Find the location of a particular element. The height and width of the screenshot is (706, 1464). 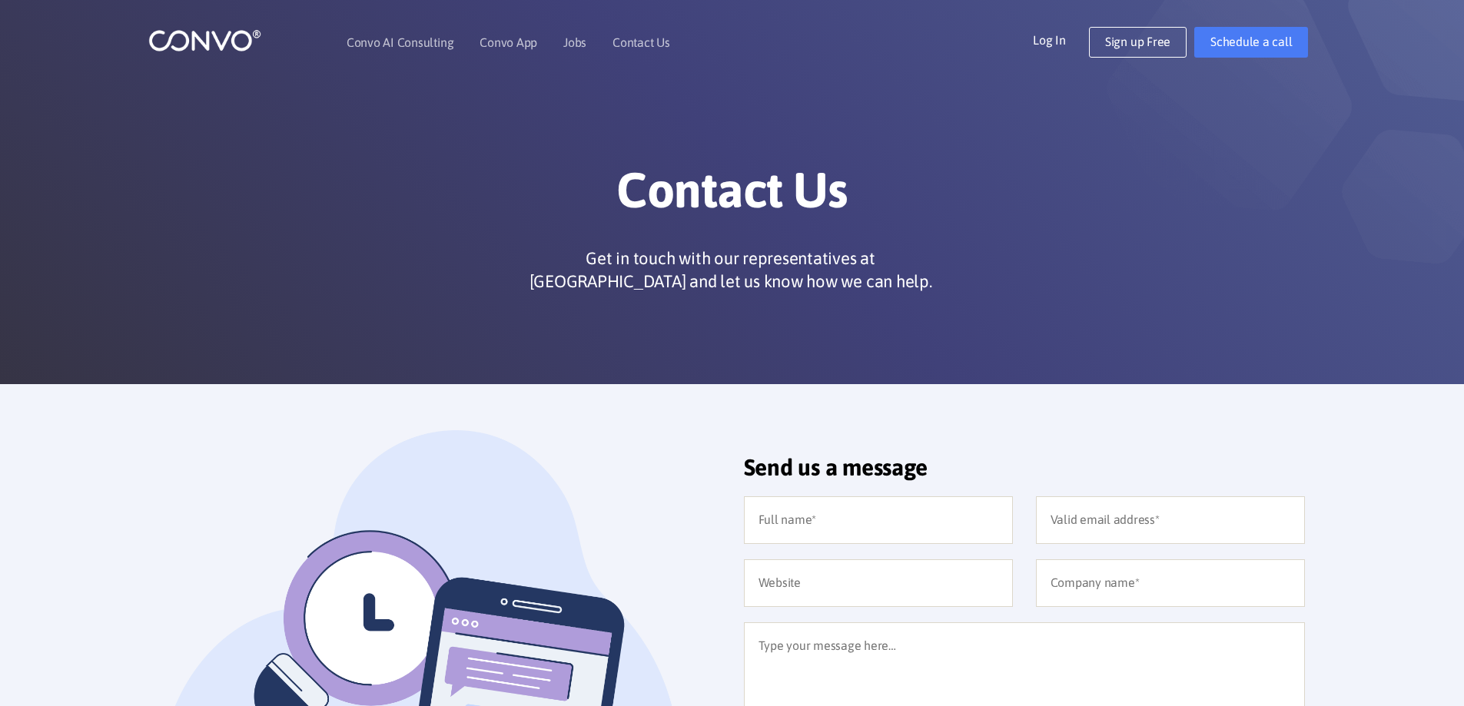

input: Website is located at coordinates (878, 583).